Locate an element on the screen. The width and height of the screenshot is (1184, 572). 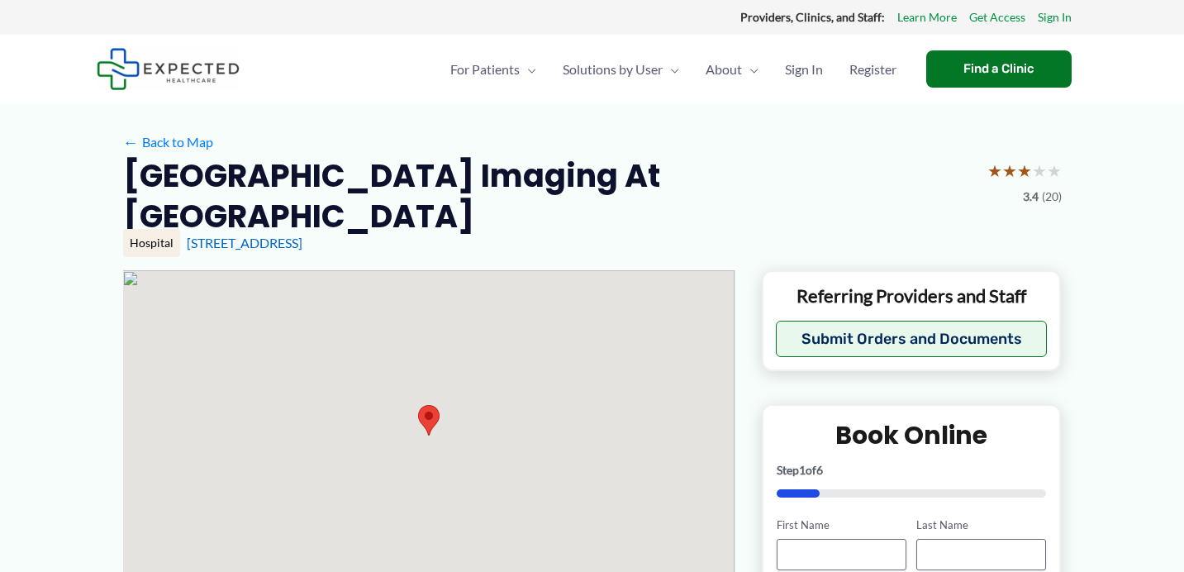
span: 3.4 is located at coordinates (1031, 197).